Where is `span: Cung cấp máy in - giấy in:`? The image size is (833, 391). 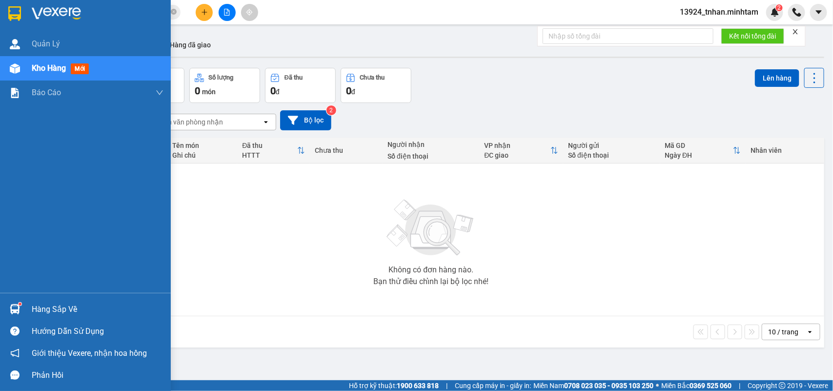
span: Cung cấp máy in - giấy in: is located at coordinates (493, 386).